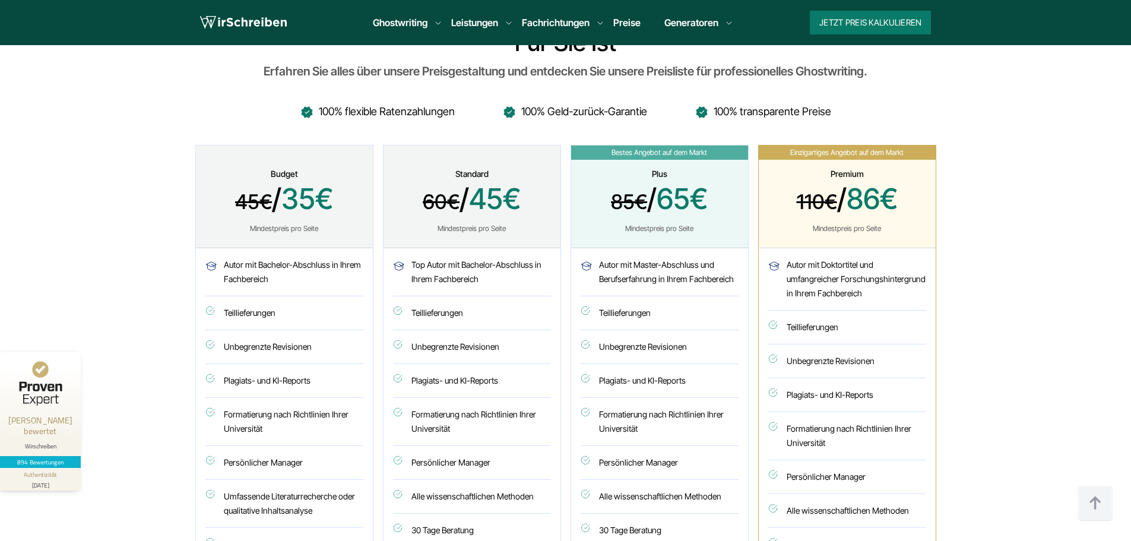 Image resolution: width=1131 pixels, height=541 pixels. What do you see at coordinates (243, 23) in the screenshot?
I see `img: logo wirschreiben` at bounding box center [243, 23].